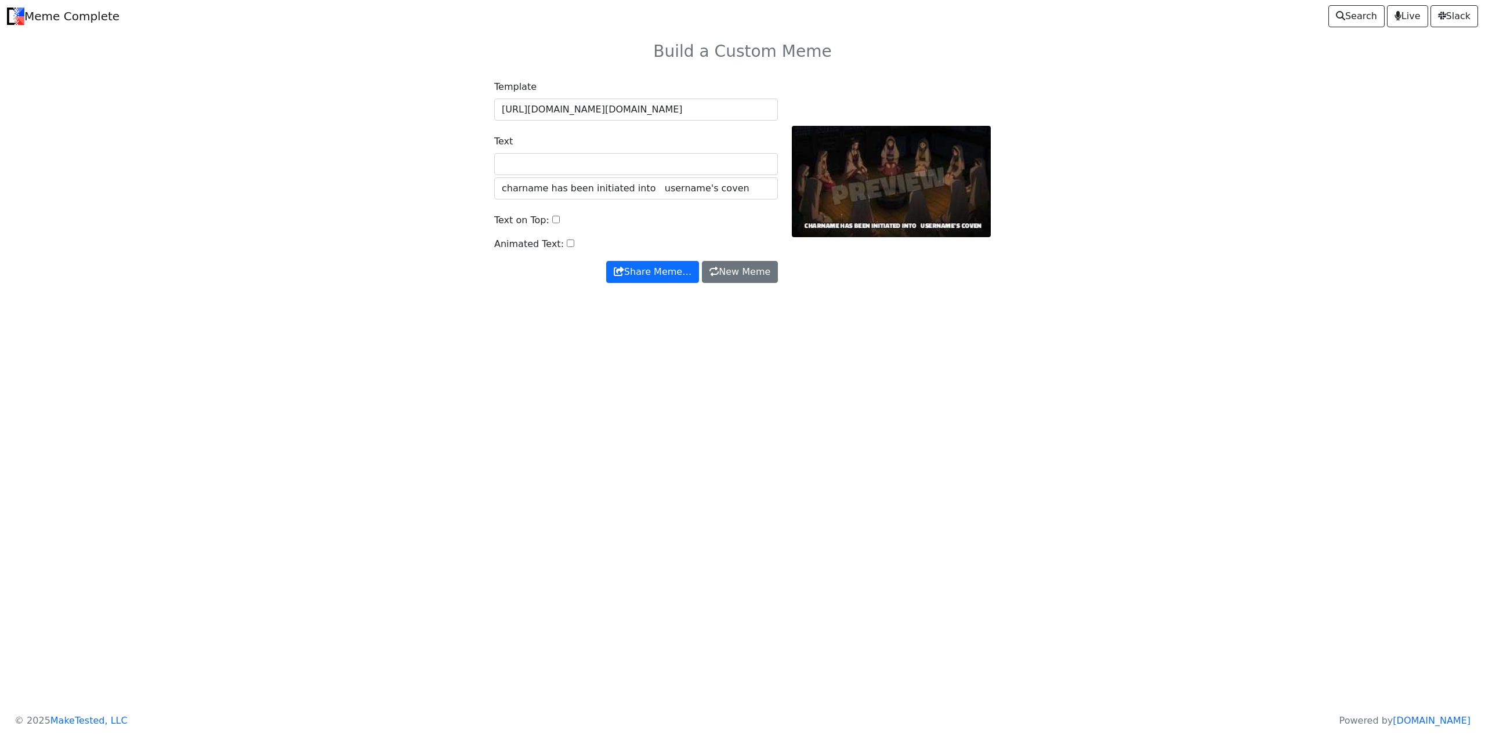 This screenshot has height=737, width=1485. What do you see at coordinates (522, 220) in the screenshot?
I see `label: Text on Top:` at bounding box center [522, 220].